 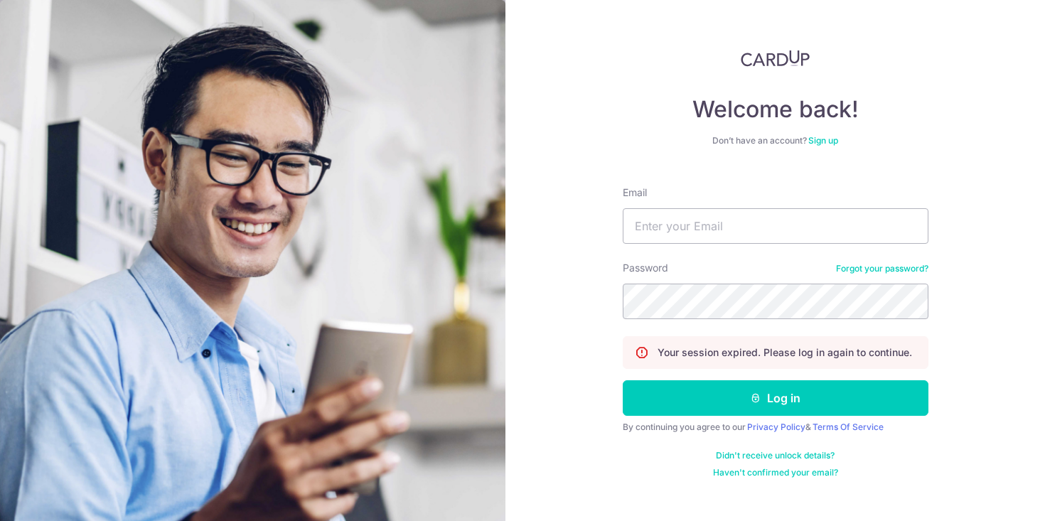 What do you see at coordinates (775, 109) in the screenshot?
I see `h4: Welcome back!` at bounding box center [775, 109].